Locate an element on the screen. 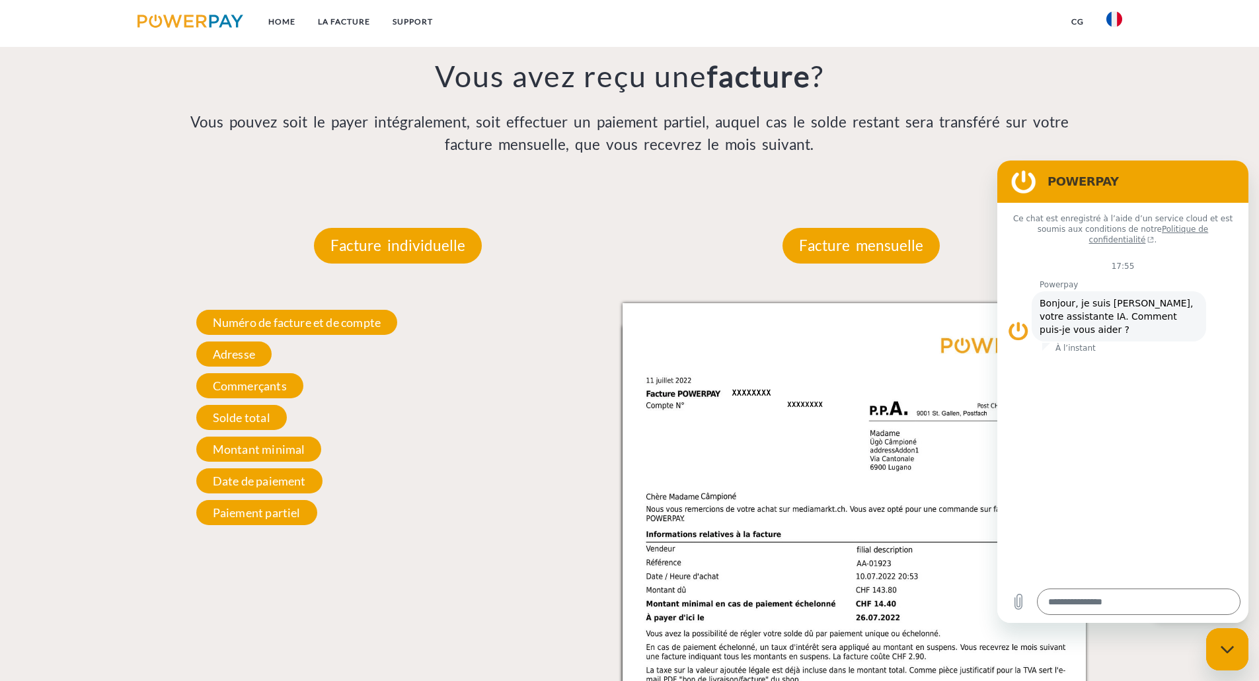  img: fr is located at coordinates (1114, 19).